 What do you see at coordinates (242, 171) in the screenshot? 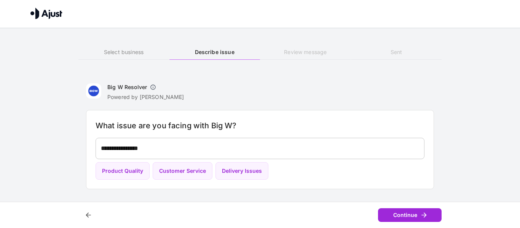
I see `button: Delivery Issues` at bounding box center [242, 171].